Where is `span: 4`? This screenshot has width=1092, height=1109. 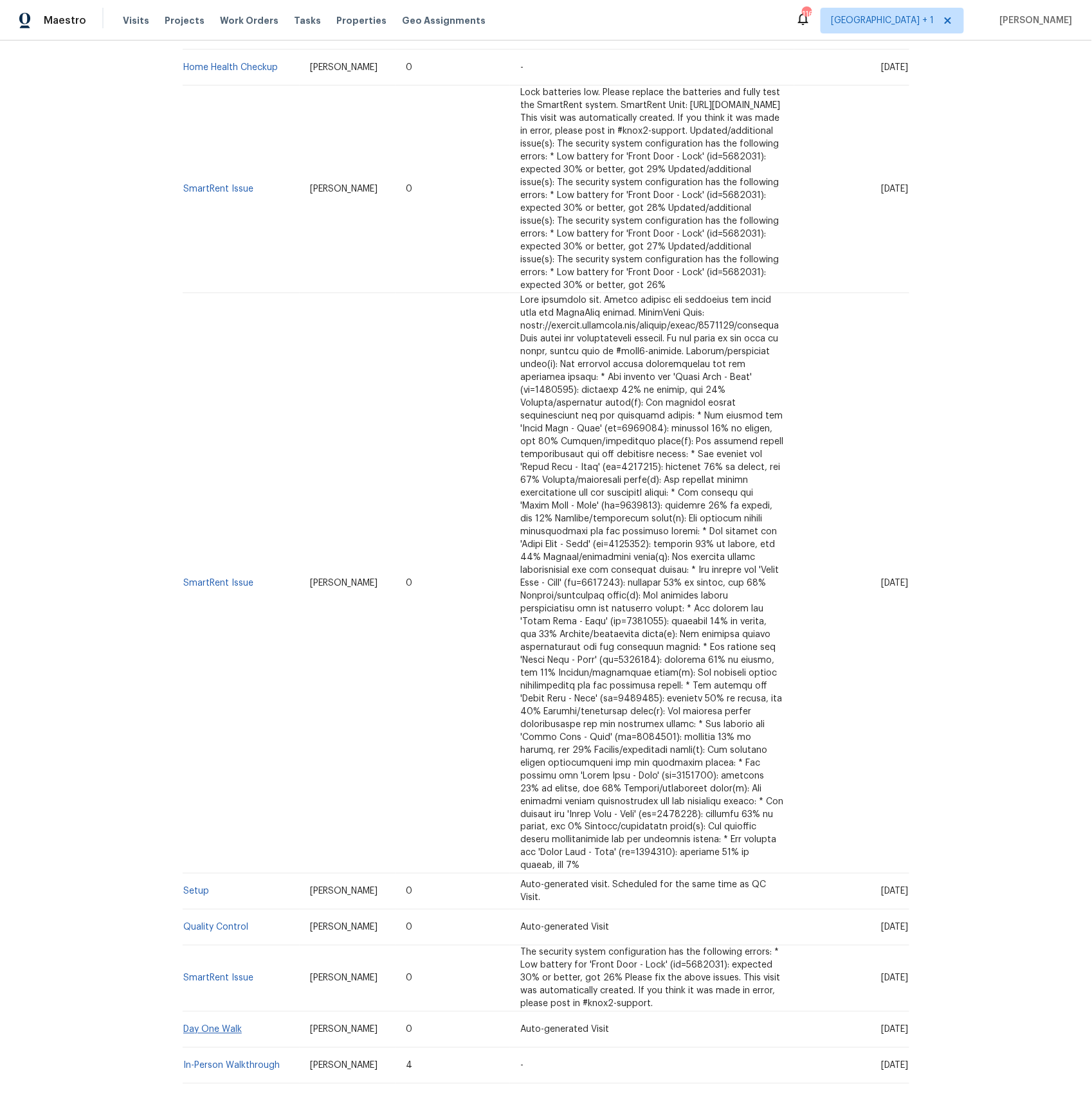 span: 4 is located at coordinates (409, 1066).